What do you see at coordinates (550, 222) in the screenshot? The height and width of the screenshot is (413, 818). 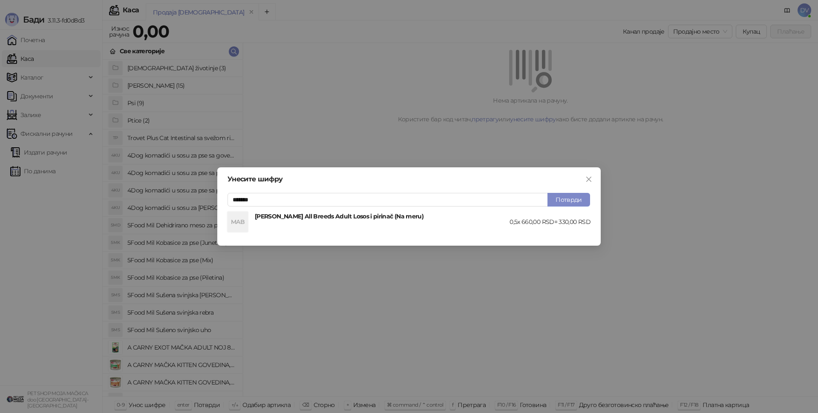 I see `div: 0,5 x 660,00 RSD = 330,00 RSD` at bounding box center [550, 222].